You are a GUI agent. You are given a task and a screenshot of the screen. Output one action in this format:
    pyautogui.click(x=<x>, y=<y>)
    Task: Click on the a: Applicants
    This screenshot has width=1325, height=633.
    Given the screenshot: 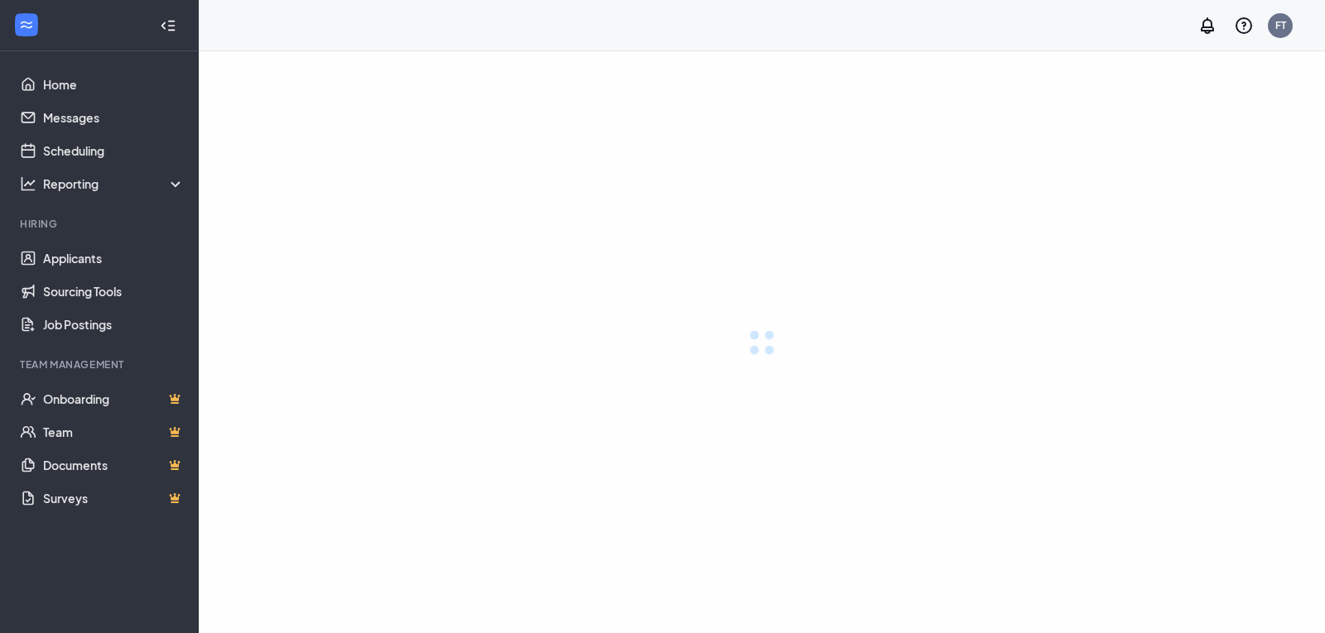 What is the action you would take?
    pyautogui.click(x=113, y=258)
    